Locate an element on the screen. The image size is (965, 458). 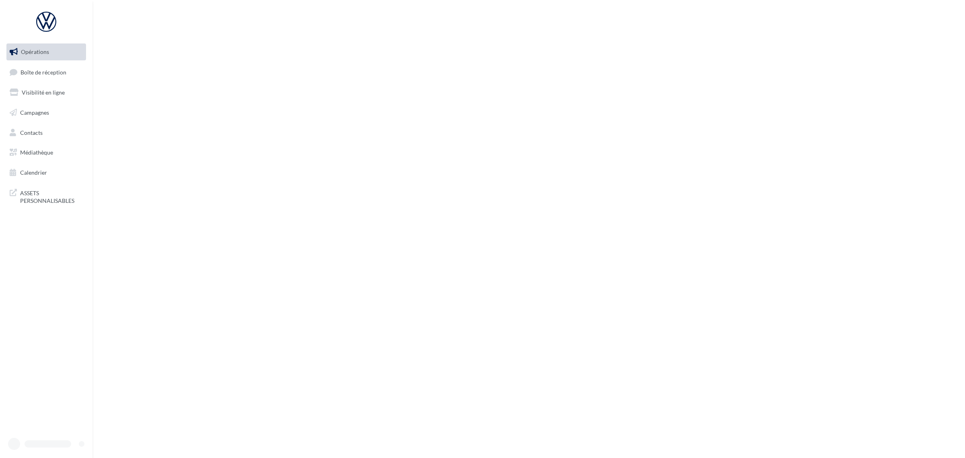
span: Contacts is located at coordinates (31, 132).